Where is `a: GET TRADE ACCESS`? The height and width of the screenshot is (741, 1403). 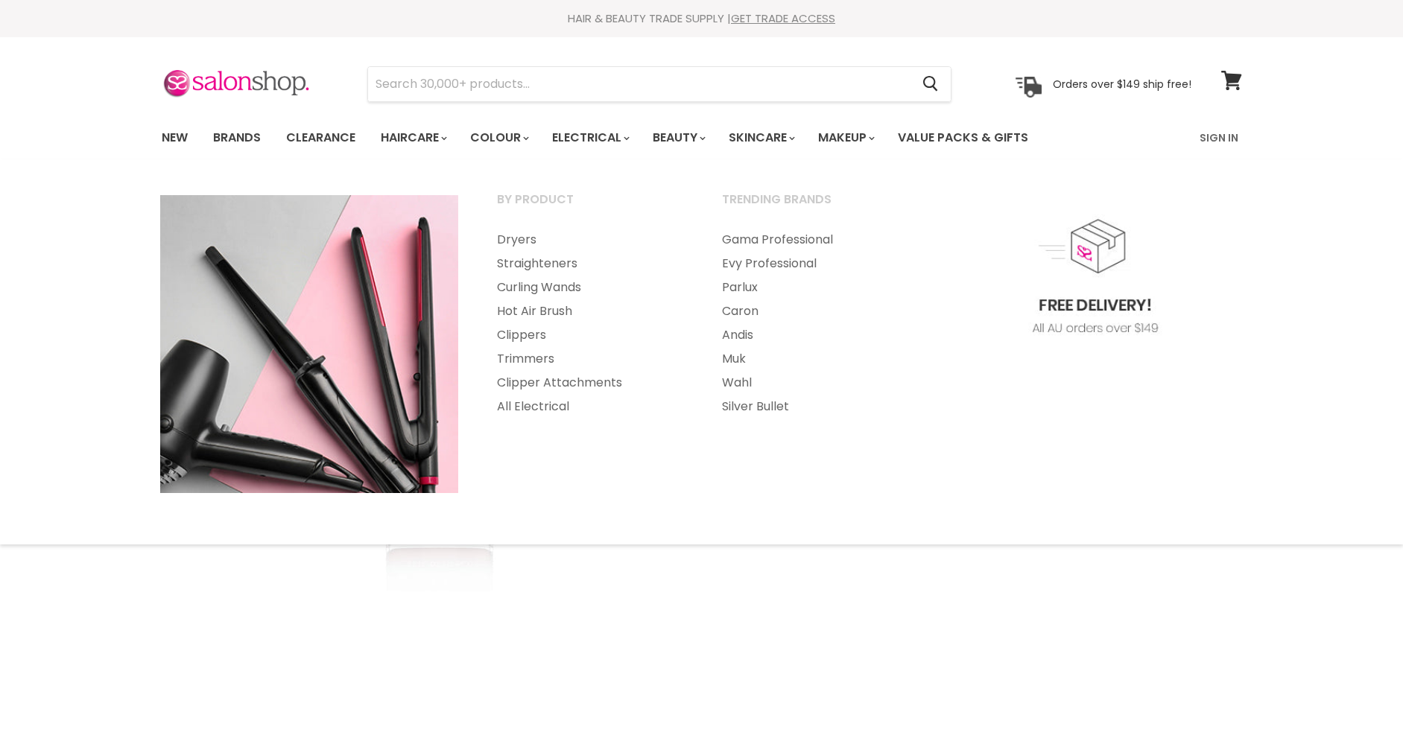 a: GET TRADE ACCESS is located at coordinates (783, 18).